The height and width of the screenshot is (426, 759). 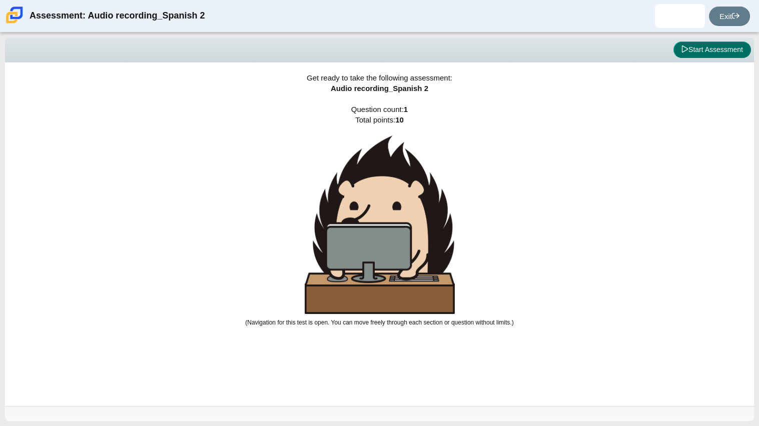 I want to click on a: Exit, so click(x=729, y=16).